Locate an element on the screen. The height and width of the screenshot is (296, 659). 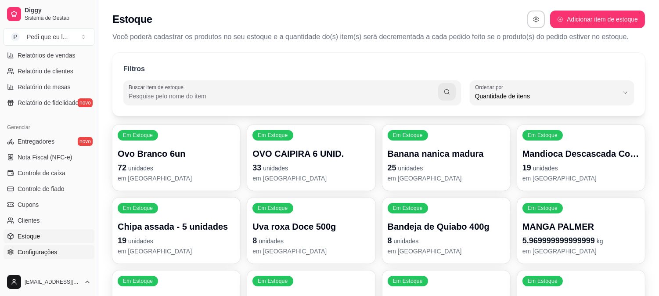
div: Pedi que eu l ... is located at coordinates (47, 37).